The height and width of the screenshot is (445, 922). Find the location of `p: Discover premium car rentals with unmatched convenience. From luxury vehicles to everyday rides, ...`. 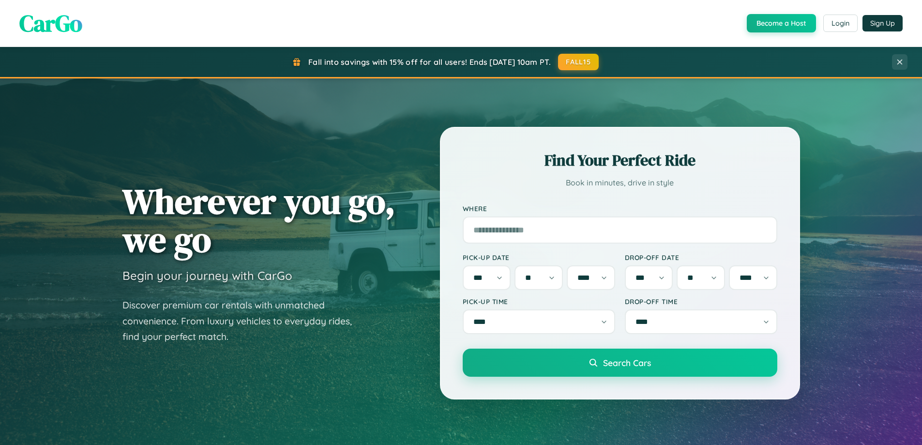

p: Discover premium car rentals with unmatched convenience. From luxury vehicles to everyday rides, ... is located at coordinates (243, 321).